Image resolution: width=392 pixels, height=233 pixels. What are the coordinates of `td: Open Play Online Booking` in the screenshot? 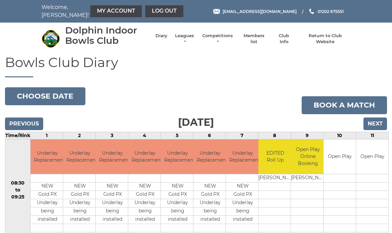 It's located at (308, 157).